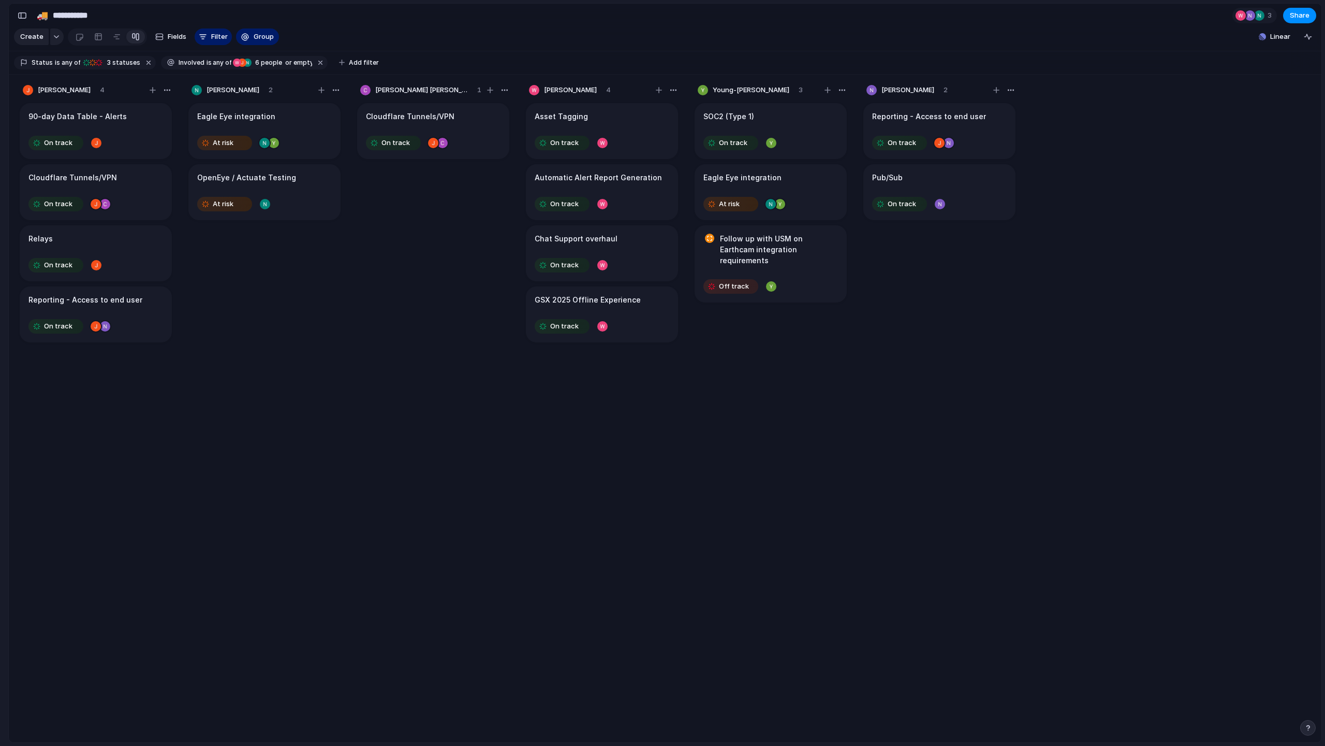  What do you see at coordinates (213, 37) in the screenshot?
I see `button: Filter` at bounding box center [213, 37].